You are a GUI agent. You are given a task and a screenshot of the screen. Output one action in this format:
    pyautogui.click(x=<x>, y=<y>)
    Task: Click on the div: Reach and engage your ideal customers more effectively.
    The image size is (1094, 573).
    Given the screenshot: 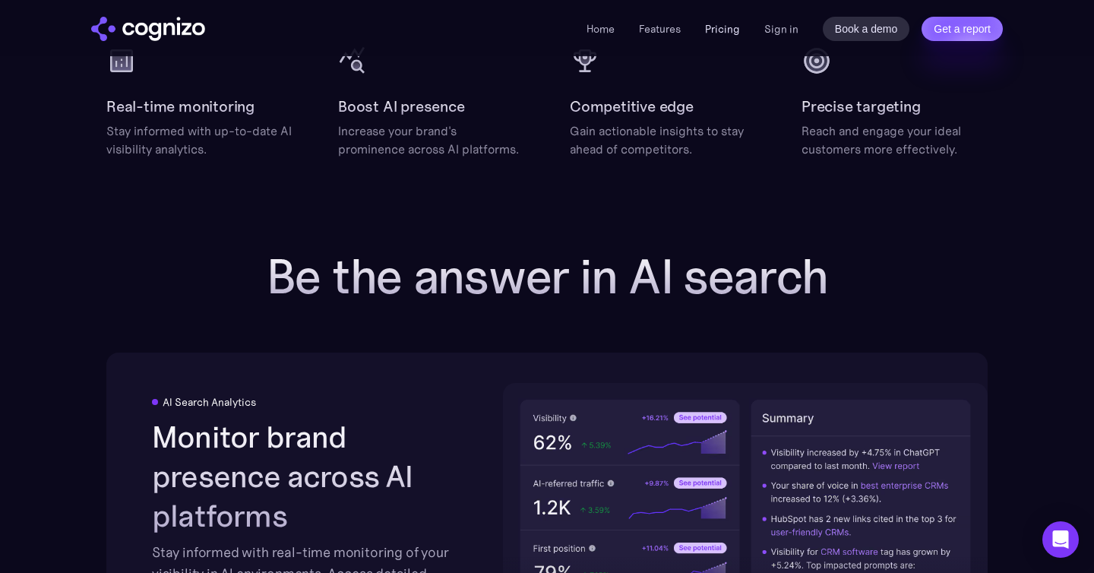 What is the action you would take?
    pyautogui.click(x=894, y=140)
    